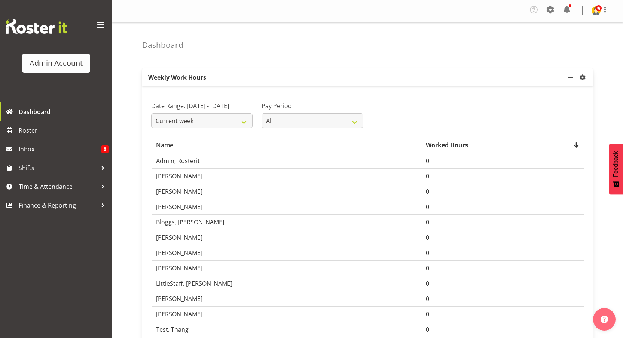 This screenshot has height=338, width=623. I want to click on span: Inbox, so click(60, 149).